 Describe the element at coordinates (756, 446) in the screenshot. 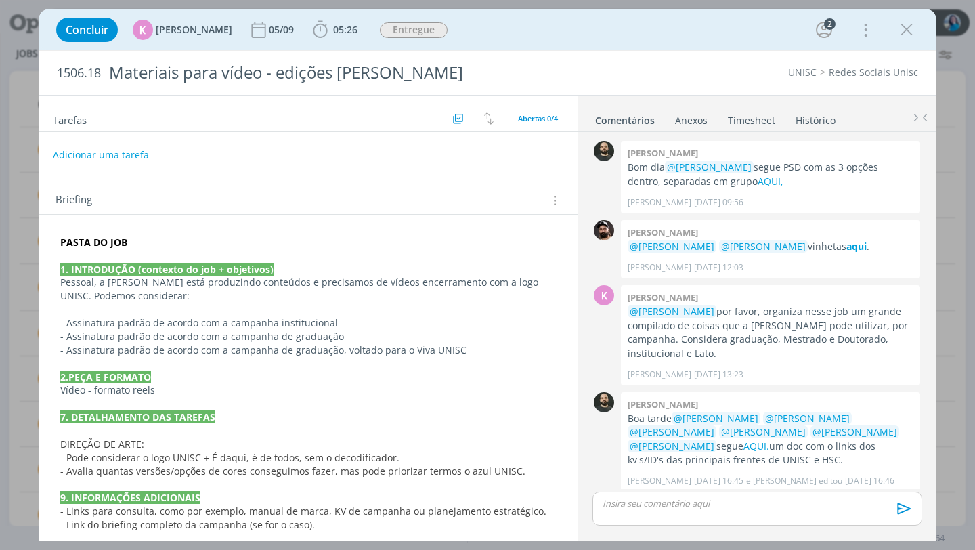

I see `a: AQUI.` at that location.